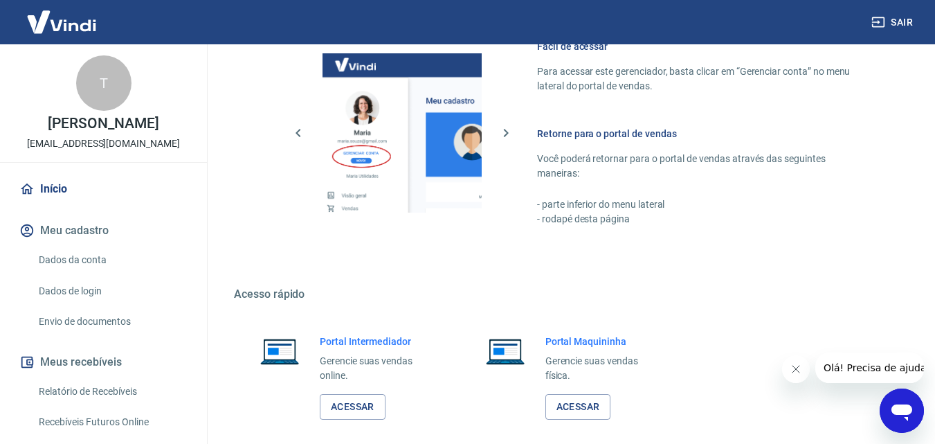  I want to click on p: Para acessar este gerenciador, basta clicar em “Gerenciar conta” no menu lateral do portal de ven..., so click(703, 79).